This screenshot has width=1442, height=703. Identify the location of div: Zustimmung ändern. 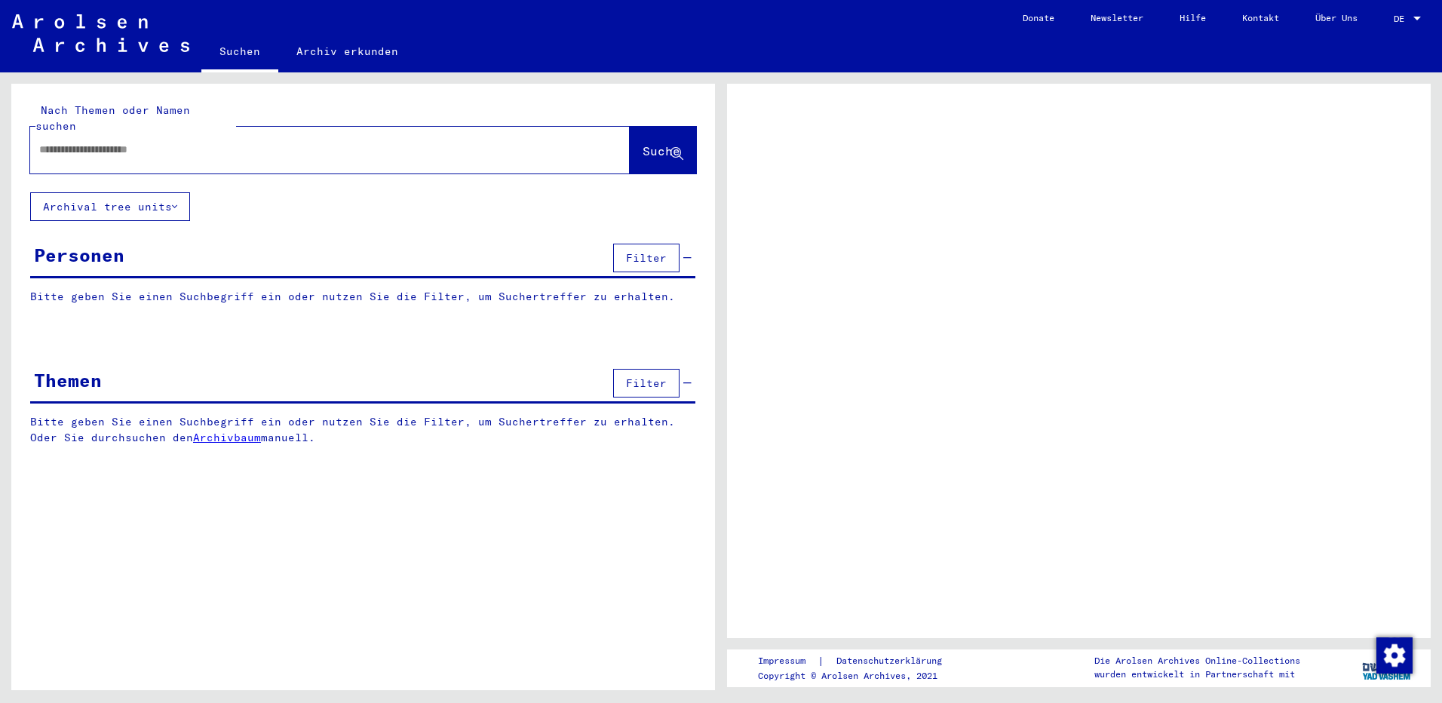
(1393, 654).